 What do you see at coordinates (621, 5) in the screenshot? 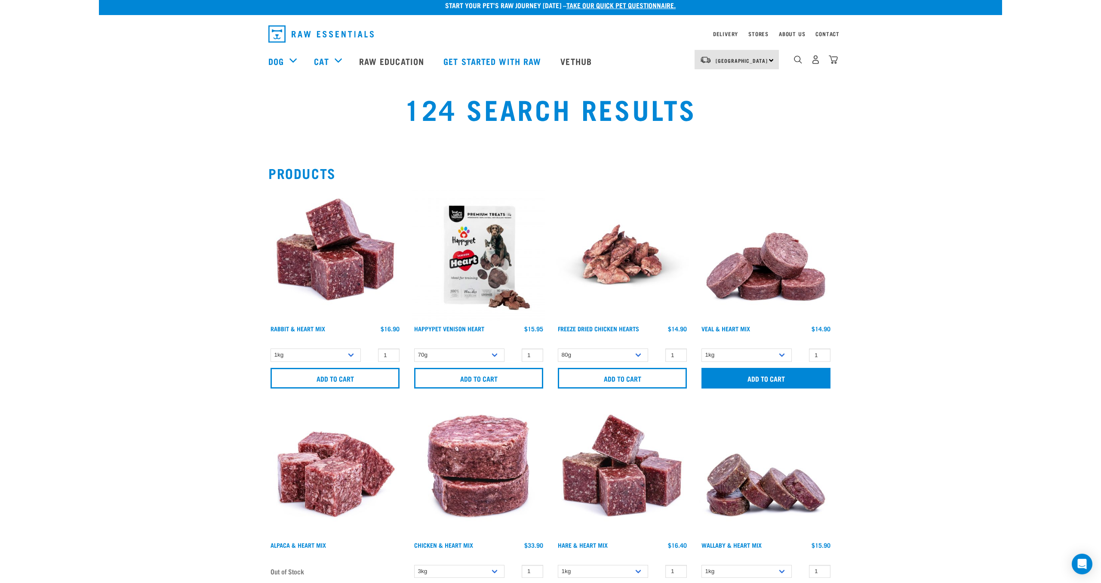
I see `a: take our quick pet questionnaire.` at bounding box center [621, 5].